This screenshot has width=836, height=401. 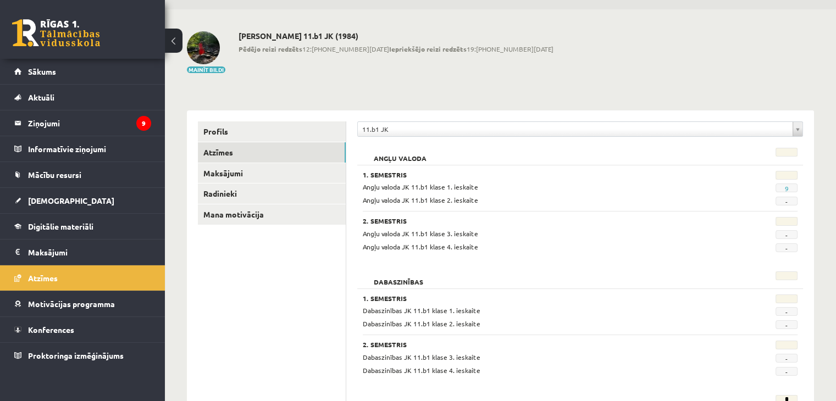 I want to click on h2: Angļu valoda, so click(x=400, y=153).